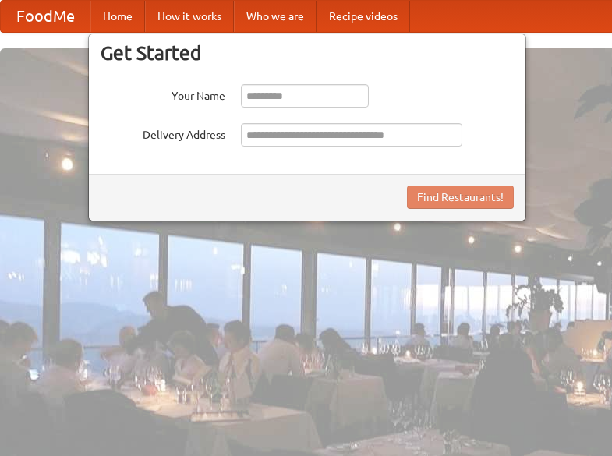 The image size is (612, 456). What do you see at coordinates (275, 16) in the screenshot?
I see `a: Who we are` at bounding box center [275, 16].